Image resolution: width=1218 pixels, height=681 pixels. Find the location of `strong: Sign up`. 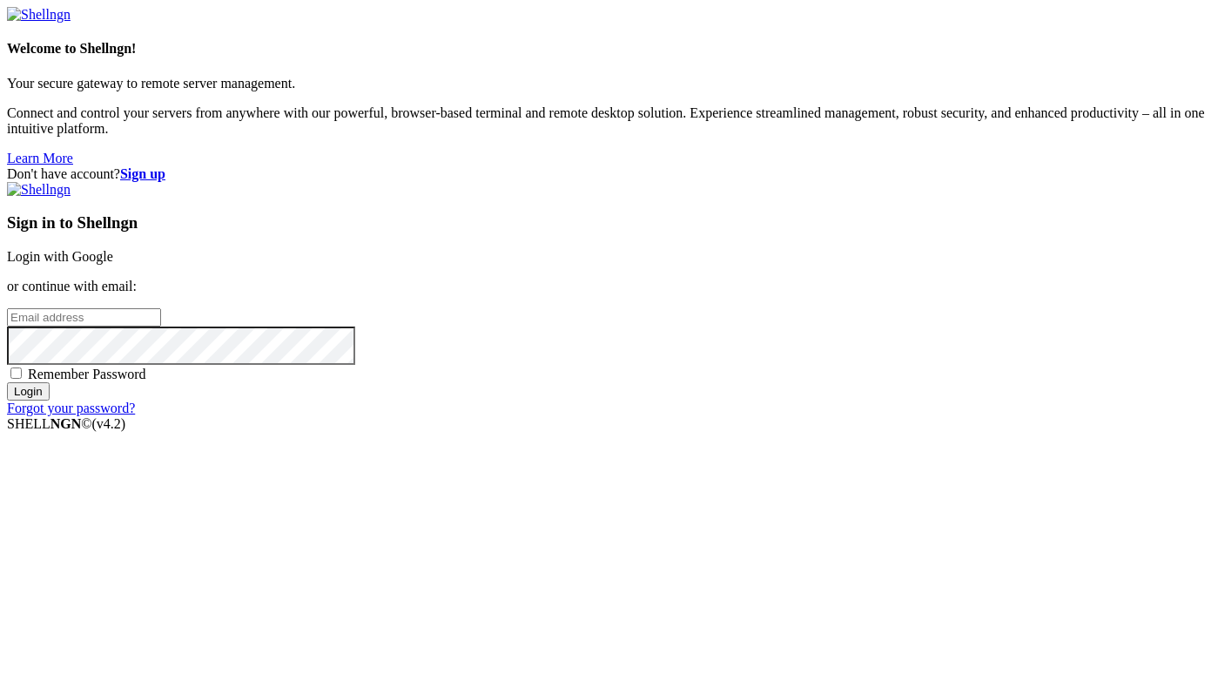

strong: Sign up is located at coordinates (143, 173).